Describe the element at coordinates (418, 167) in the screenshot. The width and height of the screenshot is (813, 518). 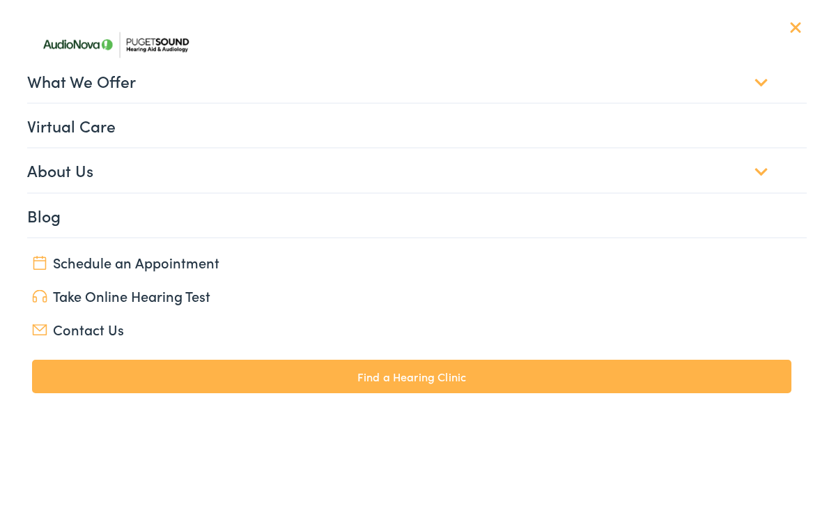
I see `a: About Us` at that location.